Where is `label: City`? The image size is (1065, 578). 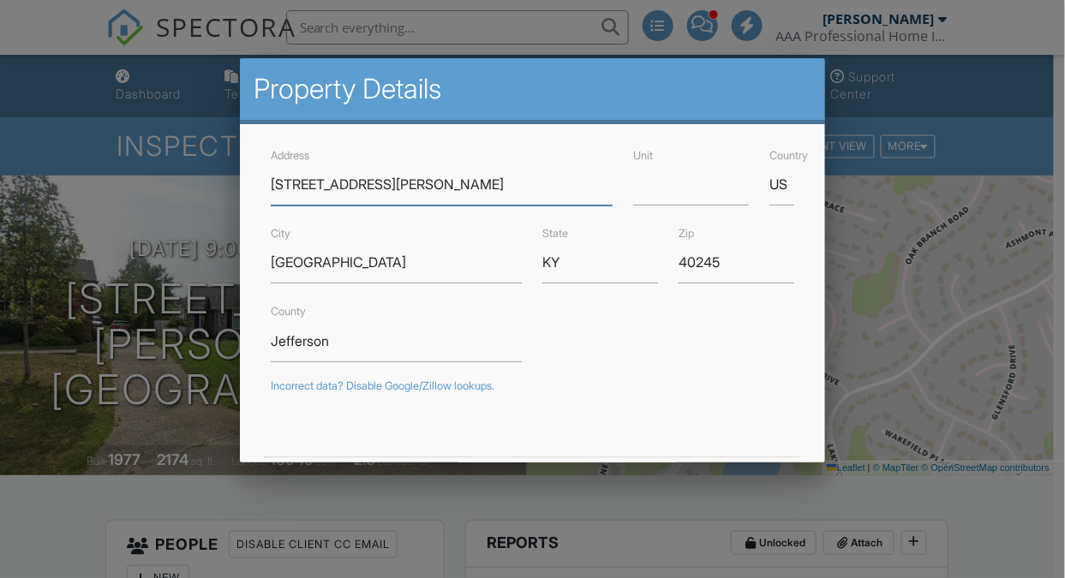 label: City is located at coordinates (280, 233).